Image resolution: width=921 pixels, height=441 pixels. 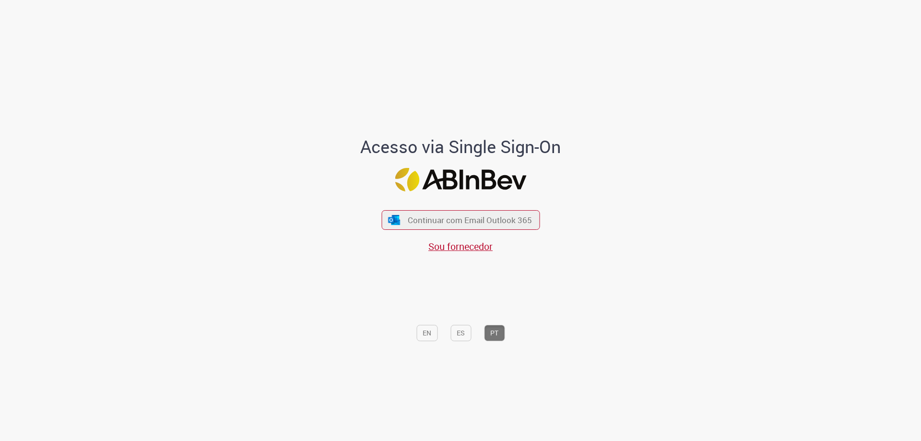 I want to click on span: Sou fornecedor, so click(x=461, y=246).